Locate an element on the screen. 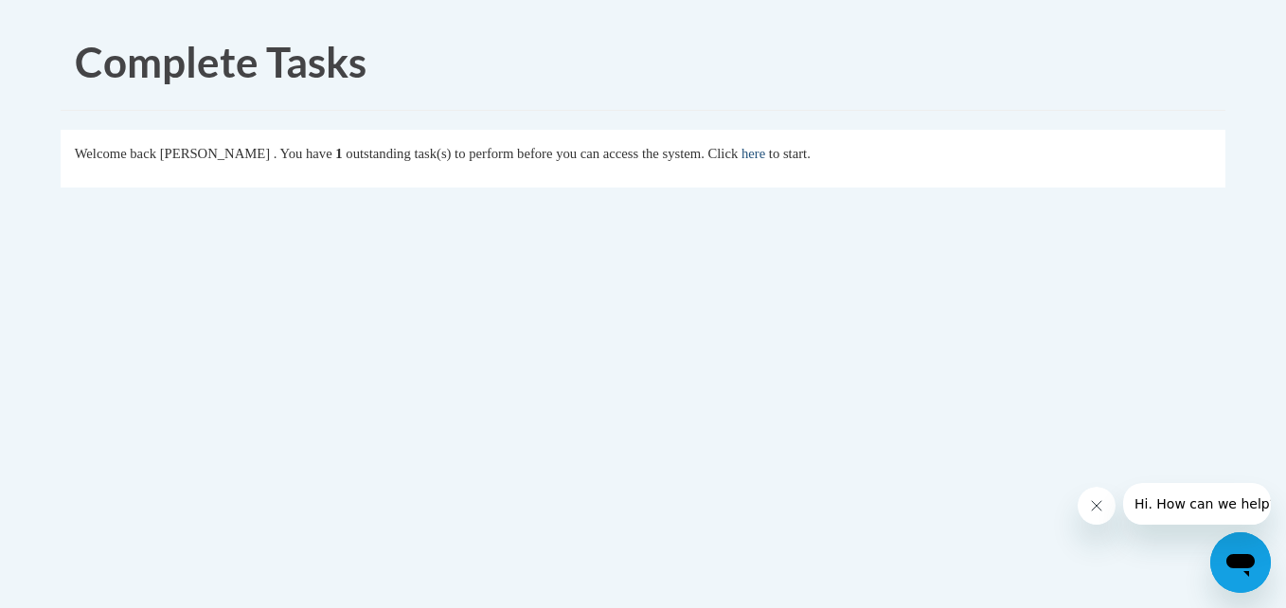 This screenshot has width=1286, height=608. span: Welcome back is located at coordinates (116, 153).